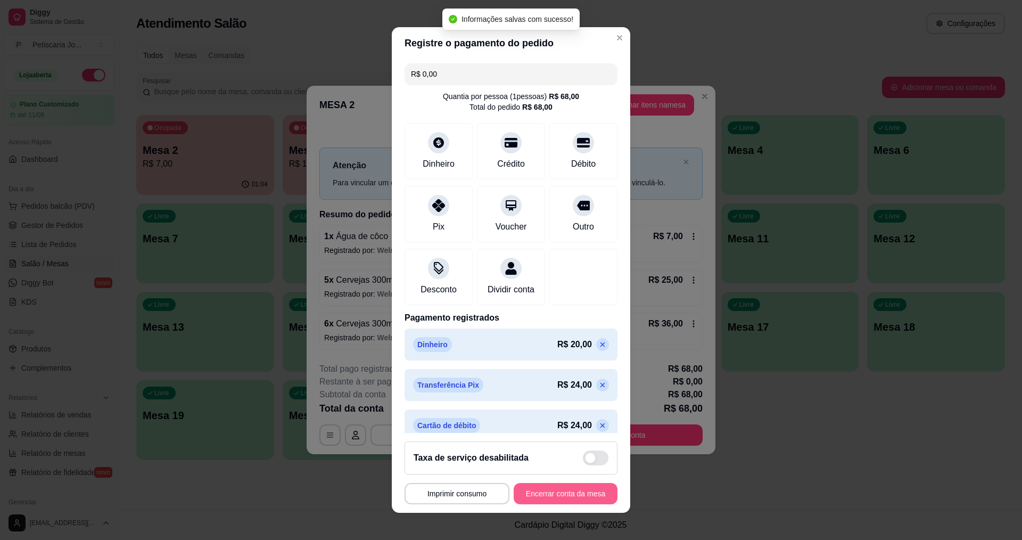  I want to click on div: Voucher, so click(511, 227).